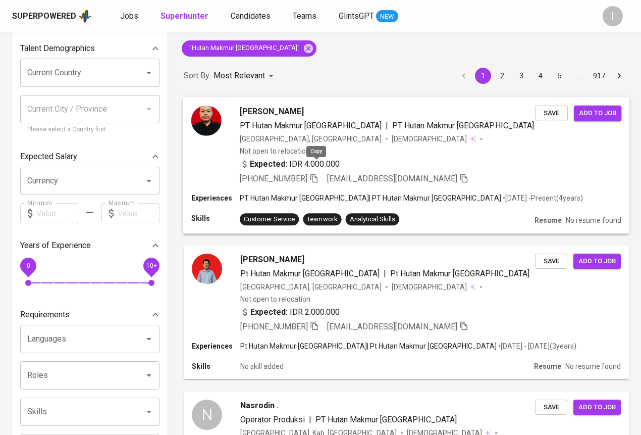 The image size is (641, 435). Describe the element at coordinates (290, 312) in the screenshot. I see `div: IDR 2.000.000` at that location.